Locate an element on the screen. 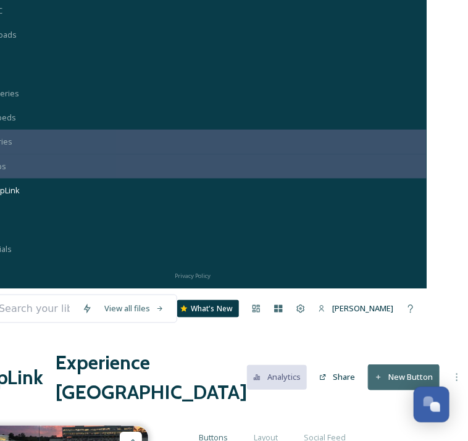  div: View all files is located at coordinates (134, 308).